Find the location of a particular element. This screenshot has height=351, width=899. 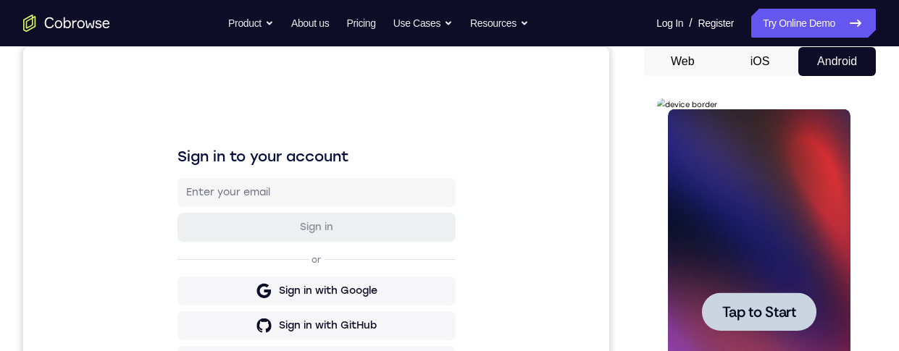

h1: Sign in to your account is located at coordinates (293, 109).